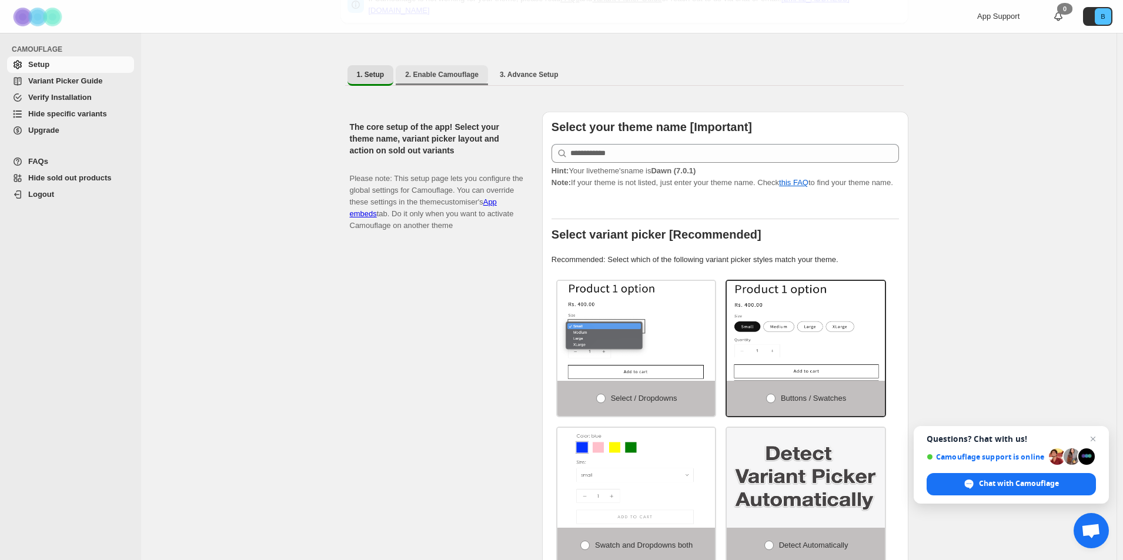  What do you see at coordinates (1103, 16) in the screenshot?
I see `span: Avatar with initials B` at bounding box center [1103, 16].